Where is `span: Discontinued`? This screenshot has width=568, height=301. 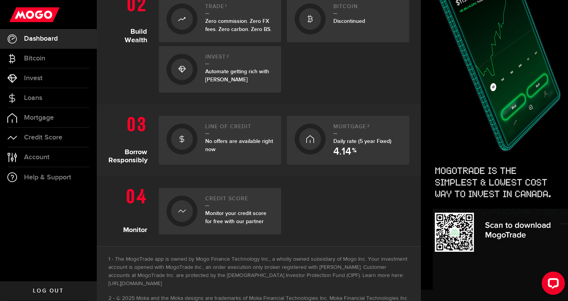
span: Discontinued is located at coordinates (349, 21).